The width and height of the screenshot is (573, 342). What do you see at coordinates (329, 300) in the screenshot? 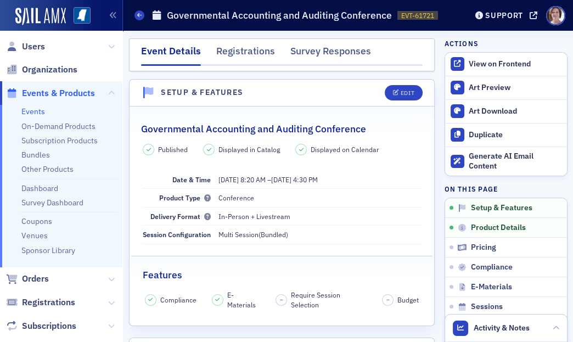
I see `span: Require Session Selection` at bounding box center [329, 300].